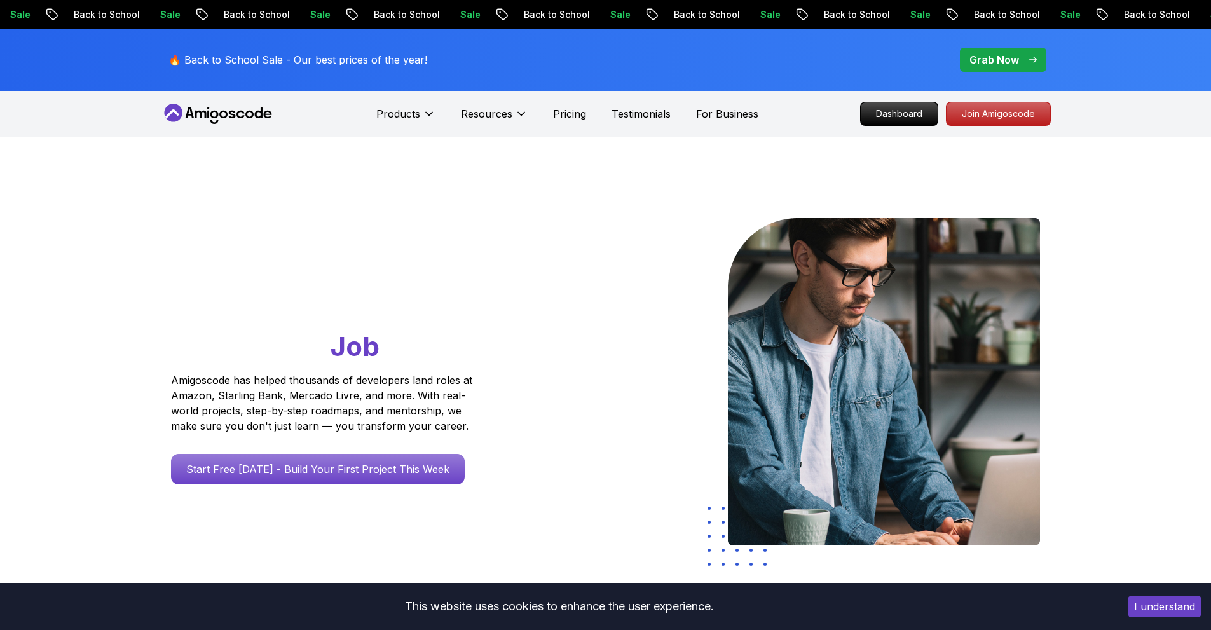 This screenshot has width=1211, height=630. I want to click on button: Accept cookies, so click(1165, 607).